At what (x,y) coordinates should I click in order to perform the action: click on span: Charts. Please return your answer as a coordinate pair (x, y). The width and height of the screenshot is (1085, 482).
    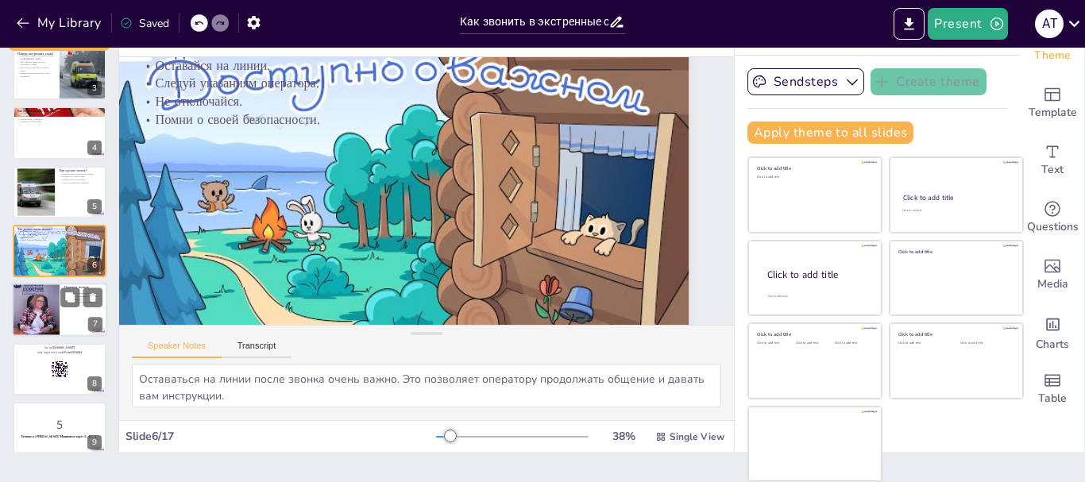
    Looking at the image, I should click on (1052, 345).